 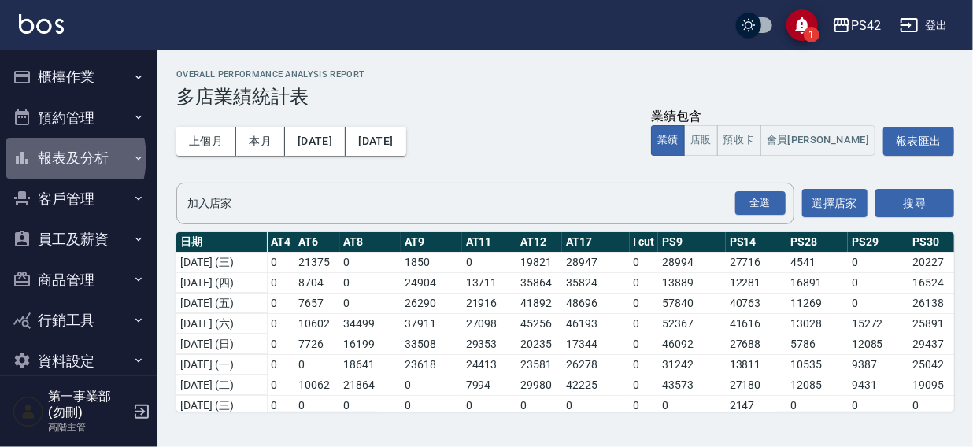 I want to click on td: 15272, so click(x=878, y=323).